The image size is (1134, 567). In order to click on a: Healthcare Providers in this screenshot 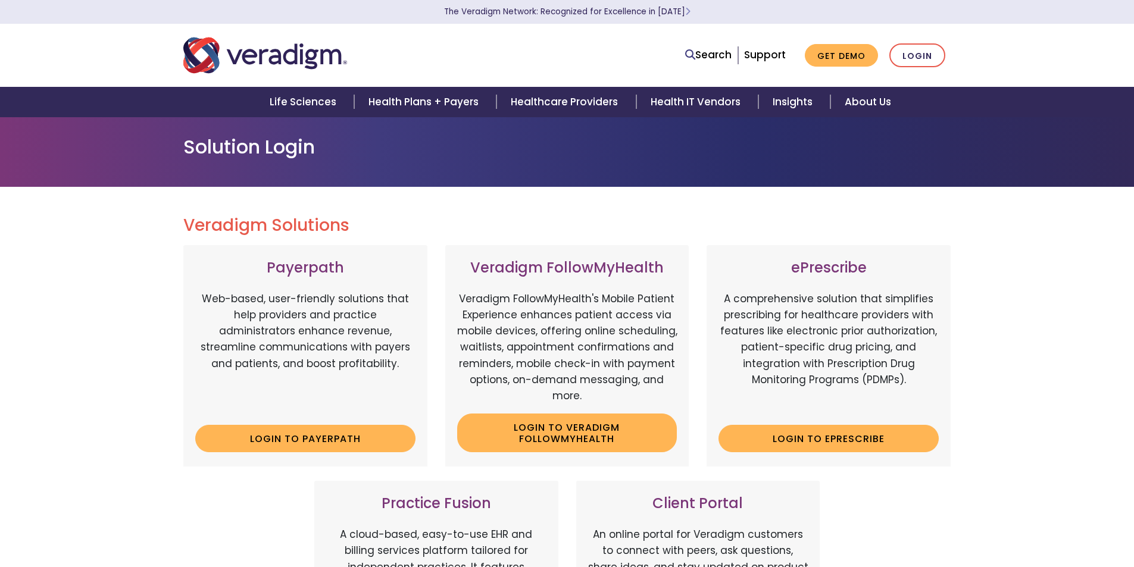, I will do `click(566, 102)`.